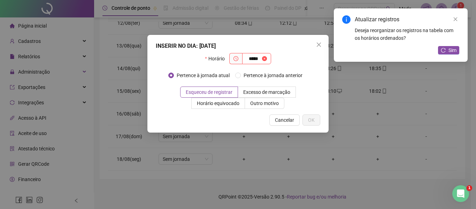 The image size is (476, 209). I want to click on span: Pertence à jornada atual, so click(203, 75).